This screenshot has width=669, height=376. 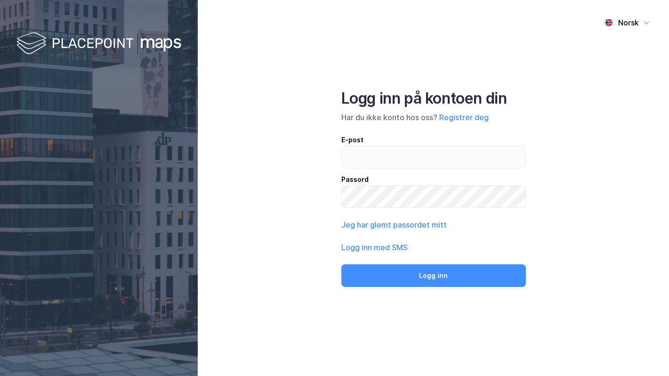 I want to click on div: Passord, so click(x=434, y=179).